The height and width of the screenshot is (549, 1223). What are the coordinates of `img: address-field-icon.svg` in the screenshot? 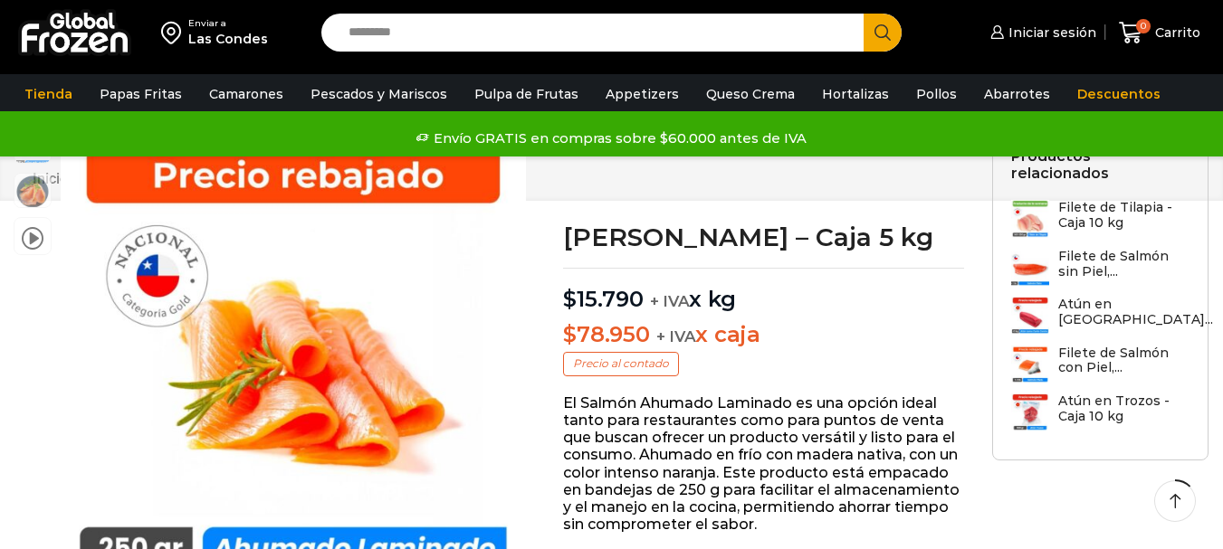 It's located at (175, 33).